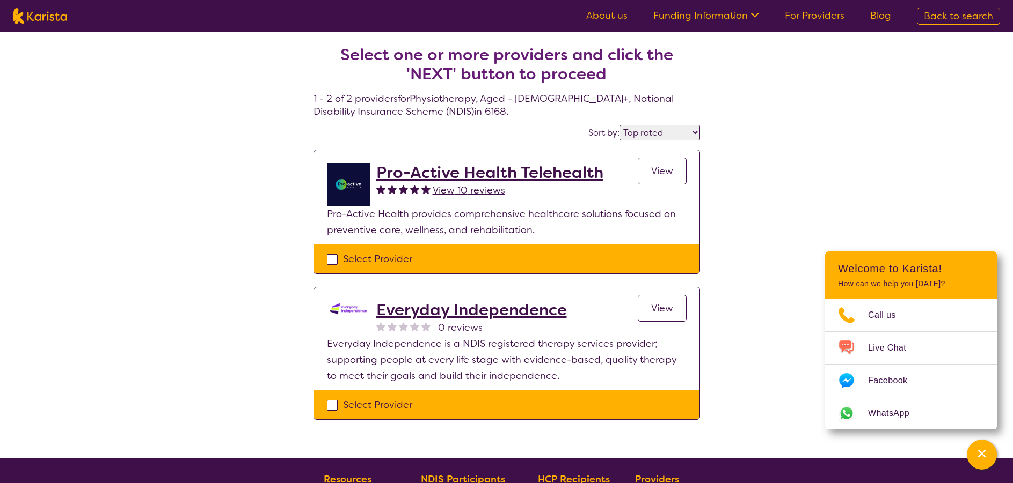 The image size is (1013, 483). Describe the element at coordinates (604, 133) in the screenshot. I see `label: Sort by:` at that location.